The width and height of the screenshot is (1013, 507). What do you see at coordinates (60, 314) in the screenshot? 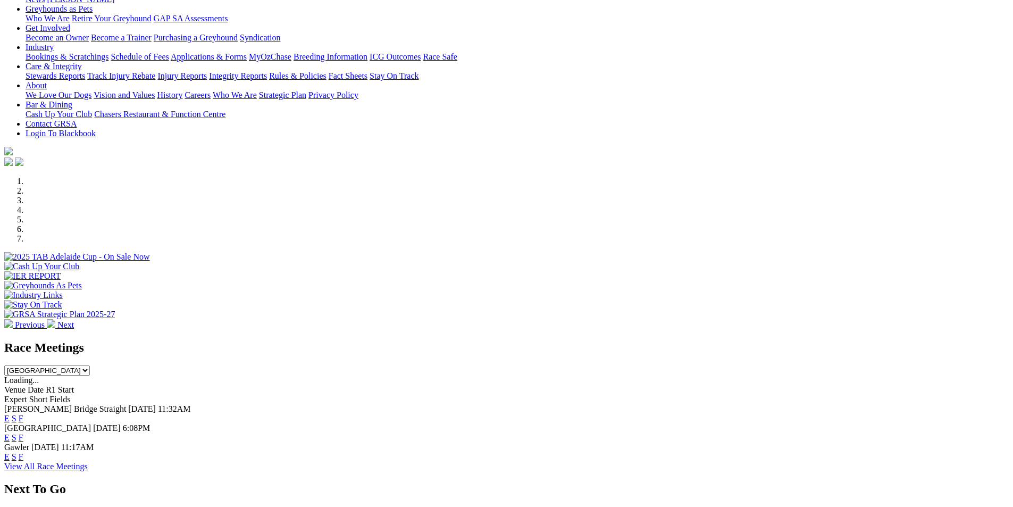
I see `img: GRSA Strategic Plan 2025-27` at bounding box center [60, 314].